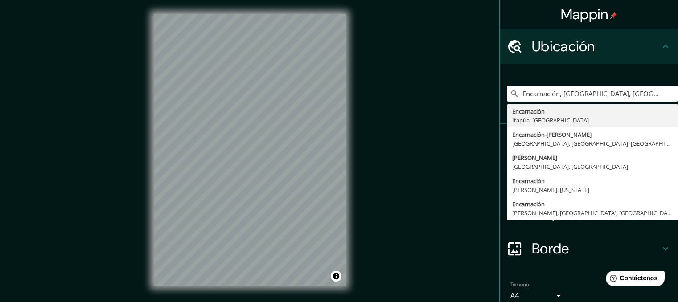 This screenshot has height=302, width=678. Describe the element at coordinates (589, 46) in the screenshot. I see `div: Ubicación` at that location.